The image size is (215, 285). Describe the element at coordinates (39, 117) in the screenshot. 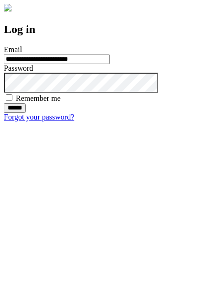

I see `a: Forgot your password?` at that location.